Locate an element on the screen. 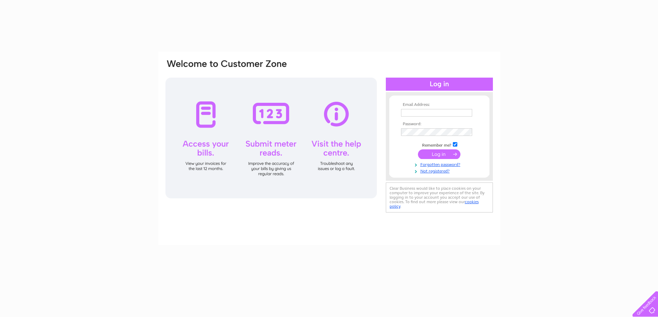  a: Not registered? is located at coordinates (440, 171).